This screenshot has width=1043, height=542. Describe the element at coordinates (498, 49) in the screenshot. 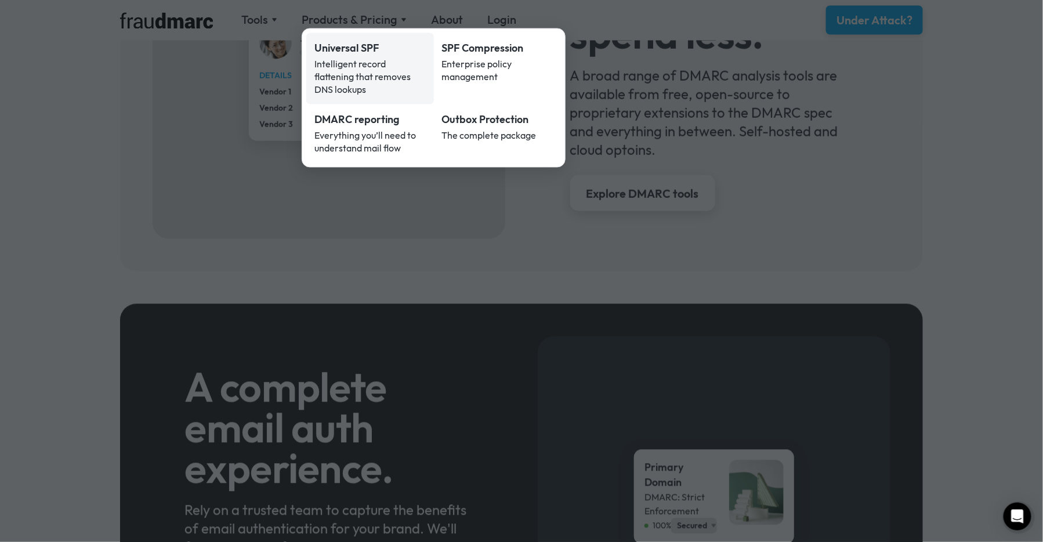

I see `div: SPF Compression` at that location.